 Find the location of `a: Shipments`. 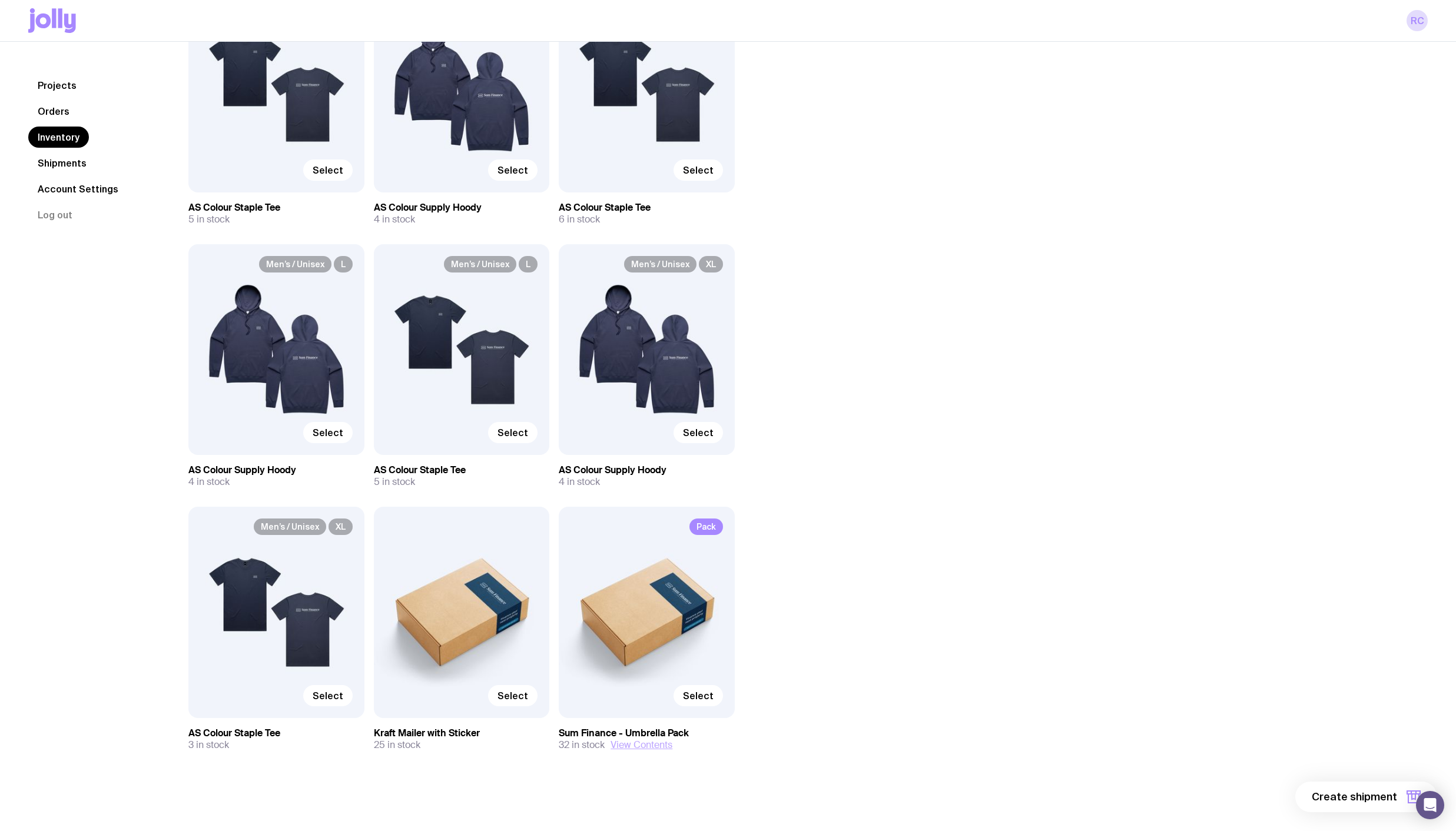

a: Shipments is located at coordinates (62, 163).